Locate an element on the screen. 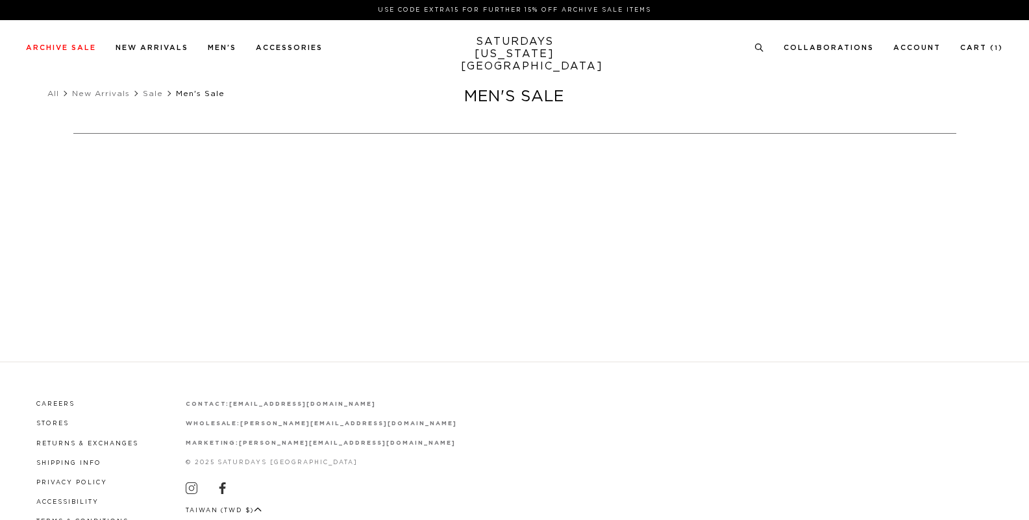 The image size is (1029, 520). a: Privacy Policy is located at coordinates (71, 482).